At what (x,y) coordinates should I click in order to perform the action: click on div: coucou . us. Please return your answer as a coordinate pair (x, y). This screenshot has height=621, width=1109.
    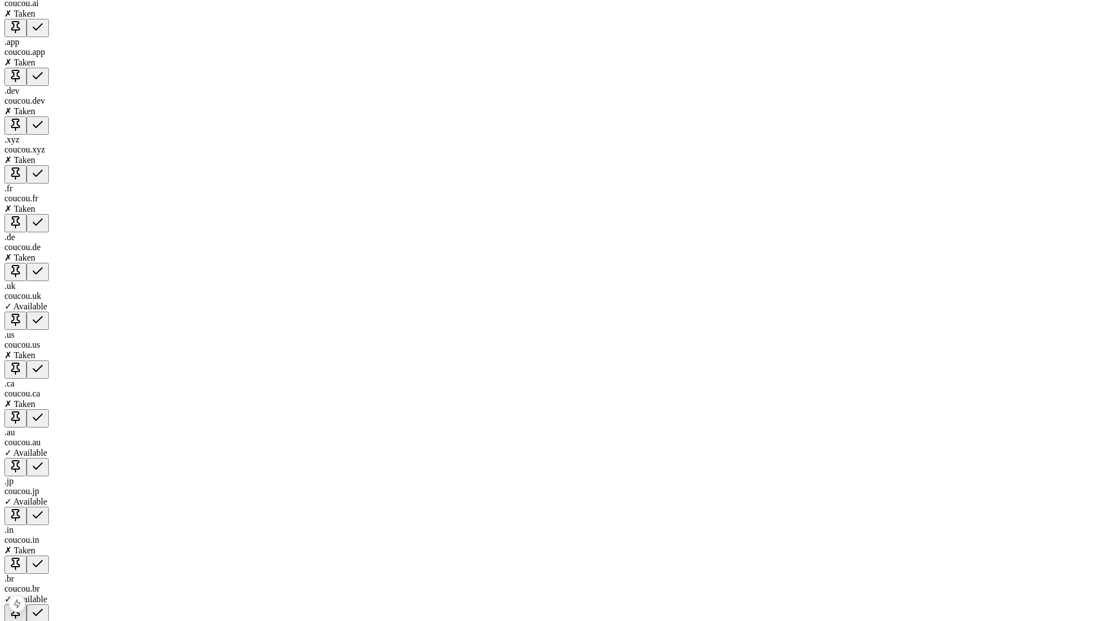
    Looking at the image, I should click on (555, 345).